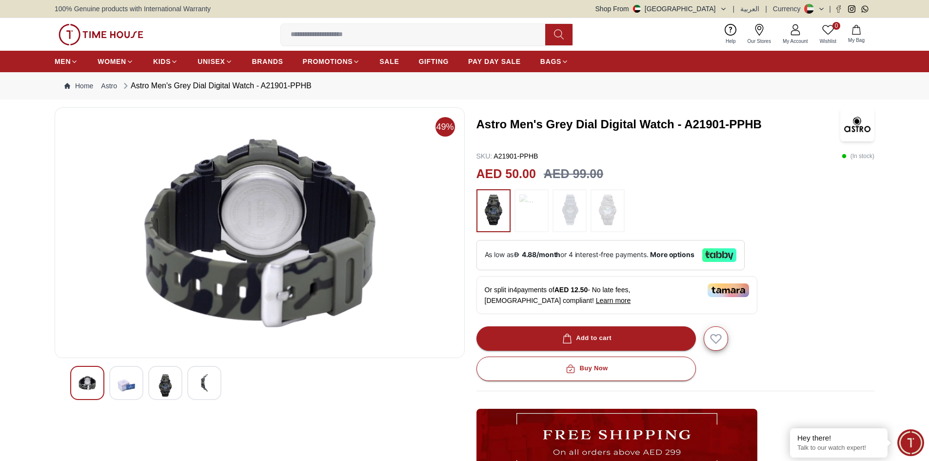  I want to click on a: MEN, so click(66, 61).